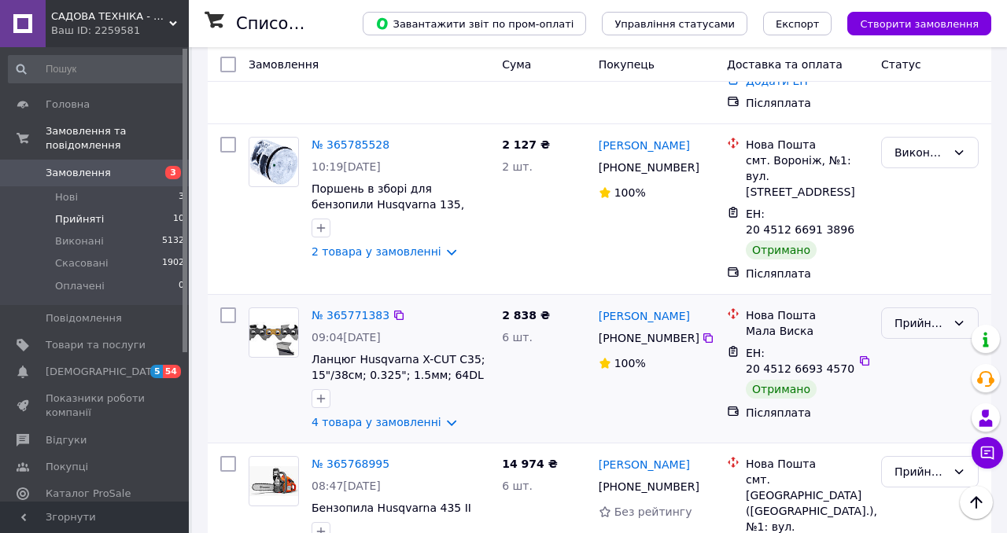  What do you see at coordinates (900, 64) in the screenshot?
I see `span: Статус` at bounding box center [900, 64].